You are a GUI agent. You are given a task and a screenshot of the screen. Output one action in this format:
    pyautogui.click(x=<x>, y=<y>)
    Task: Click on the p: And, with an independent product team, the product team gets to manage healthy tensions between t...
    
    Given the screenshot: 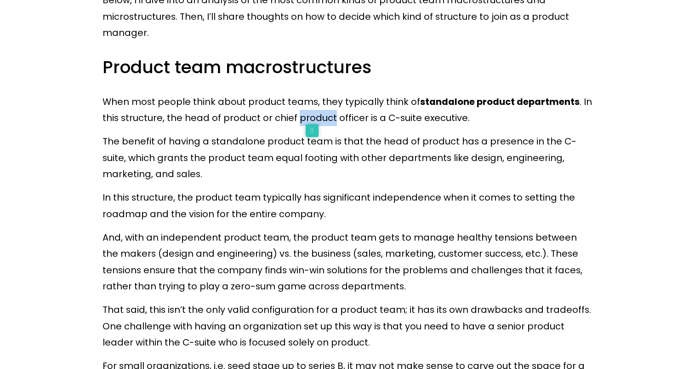 What is the action you would take?
    pyautogui.click(x=347, y=262)
    